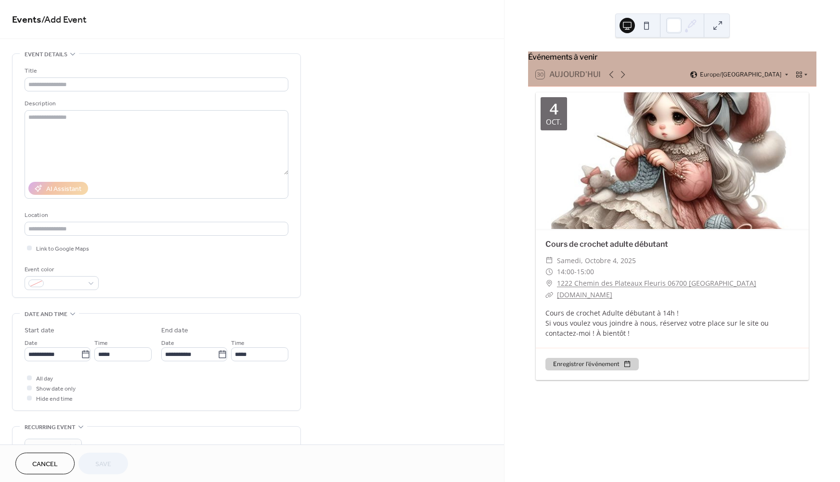 The width and height of the screenshot is (840, 482). I want to click on a: Cancel, so click(45, 463).